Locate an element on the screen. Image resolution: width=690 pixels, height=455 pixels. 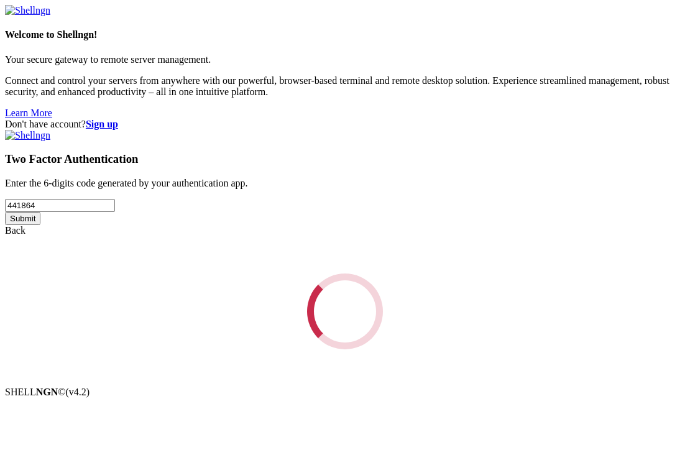
p: Connect and control your servers from anywhere with our powerful, browser-based terminal and remo... is located at coordinates (345, 86).